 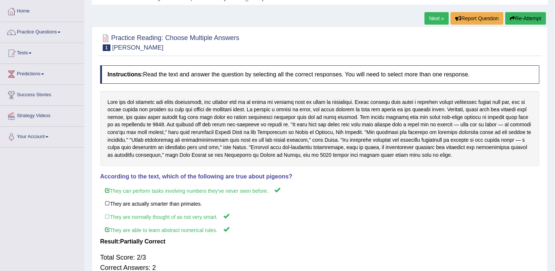 What do you see at coordinates (42, 31) in the screenshot?
I see `a: Practice Questions` at bounding box center [42, 31].